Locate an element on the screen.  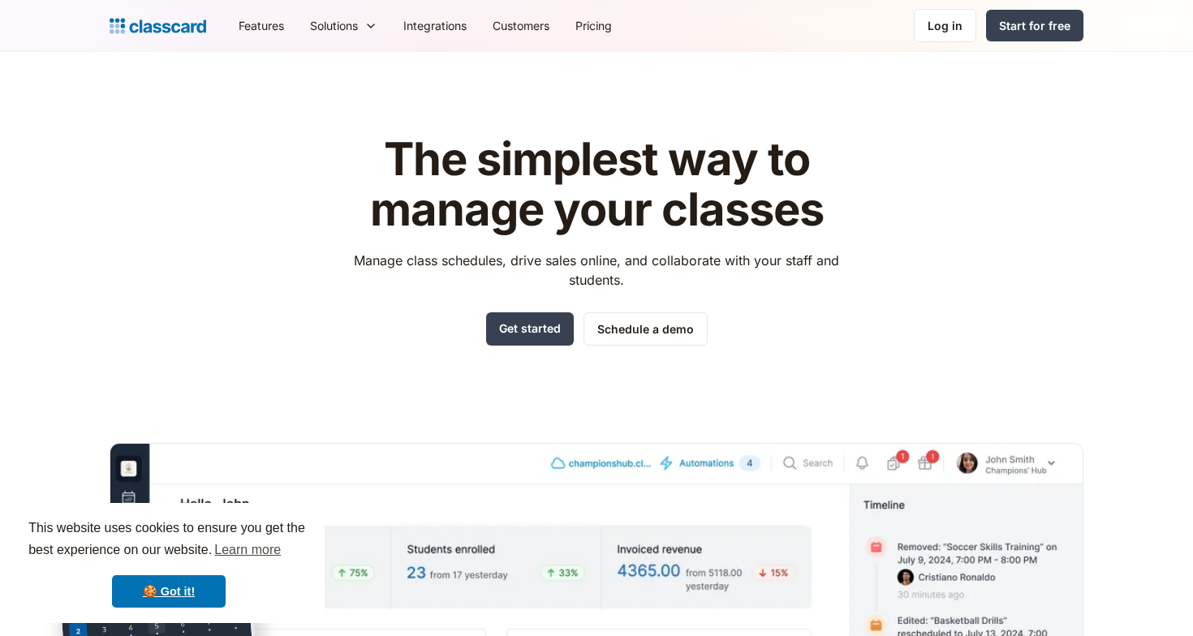
a: dismiss cookie message is located at coordinates (169, 592).